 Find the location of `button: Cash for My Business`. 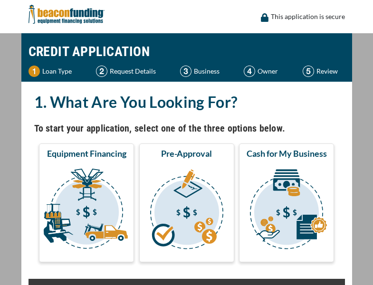

button: Cash for My Business is located at coordinates (286, 203).